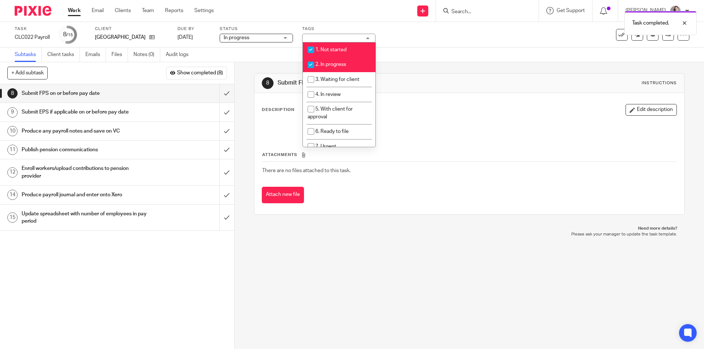 The height and width of the screenshot is (349, 704). Describe the element at coordinates (147, 55) in the screenshot. I see `a: Notes (0)` at that location.